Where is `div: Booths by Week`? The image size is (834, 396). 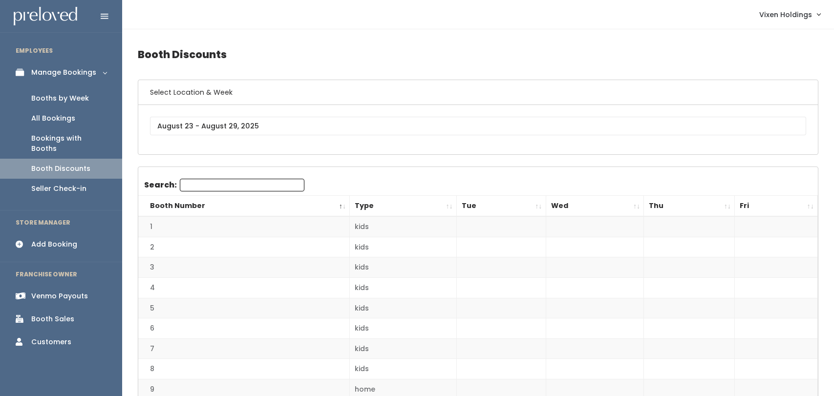
div: Booths by Week is located at coordinates (60, 98).